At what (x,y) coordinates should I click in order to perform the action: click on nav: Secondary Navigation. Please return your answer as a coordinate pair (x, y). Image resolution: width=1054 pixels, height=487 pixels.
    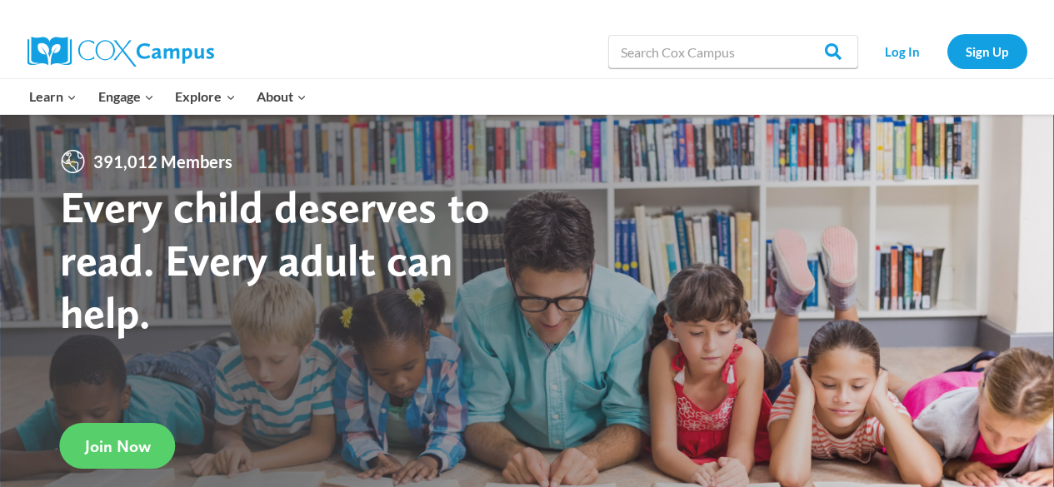
    Looking at the image, I should click on (946, 51).